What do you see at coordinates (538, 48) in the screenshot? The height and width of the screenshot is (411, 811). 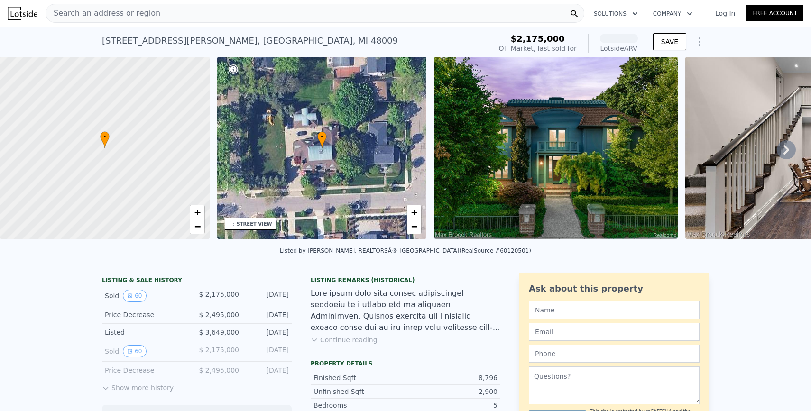 I see `div: Off Market, last sold for` at bounding box center [538, 48].